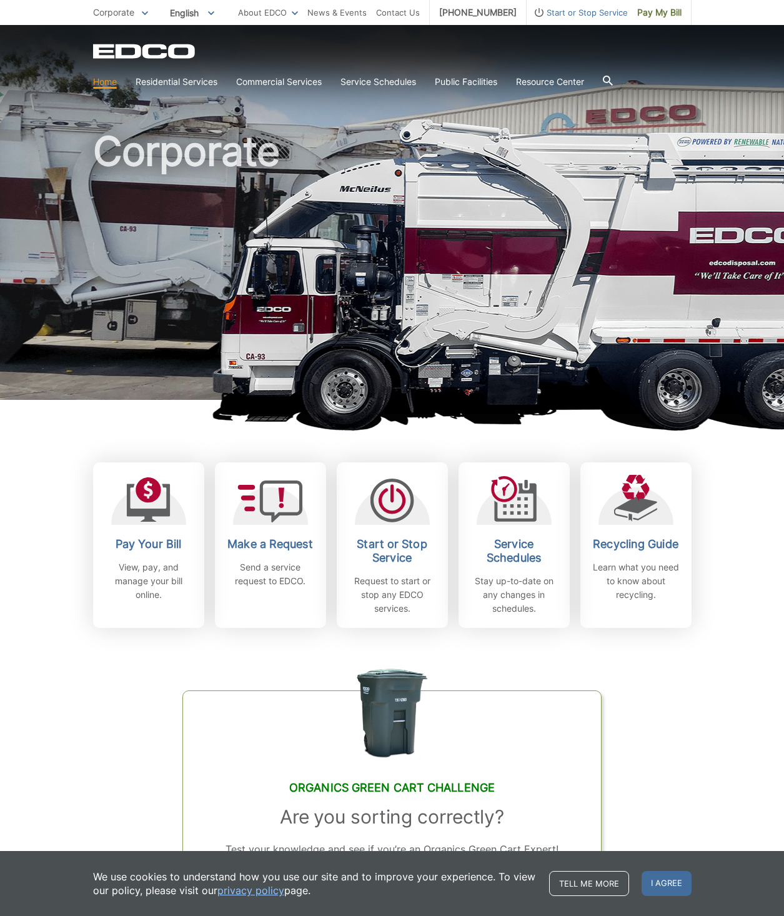  Describe the element at coordinates (636, 545) in the screenshot. I see `a: Recycling Guide Learn what you need to know about recycling.` at that location.